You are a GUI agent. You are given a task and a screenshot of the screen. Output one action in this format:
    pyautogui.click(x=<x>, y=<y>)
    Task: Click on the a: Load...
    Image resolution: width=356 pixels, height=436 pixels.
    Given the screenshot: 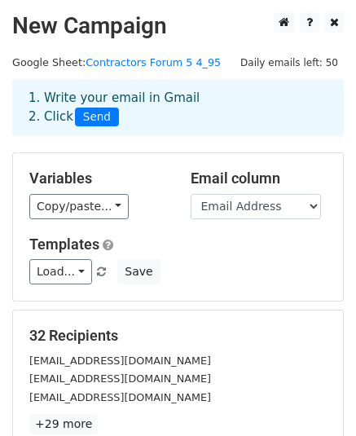 What is the action you would take?
    pyautogui.click(x=60, y=272)
    